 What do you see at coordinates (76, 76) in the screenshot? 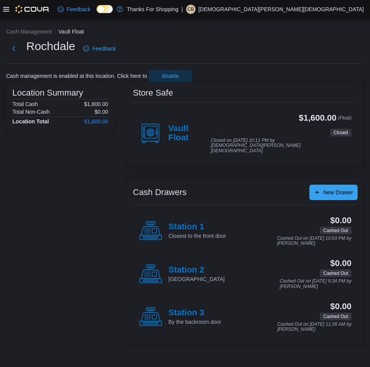
I see `p: Cash management is enabled at this location. Click here to` at bounding box center [76, 76].